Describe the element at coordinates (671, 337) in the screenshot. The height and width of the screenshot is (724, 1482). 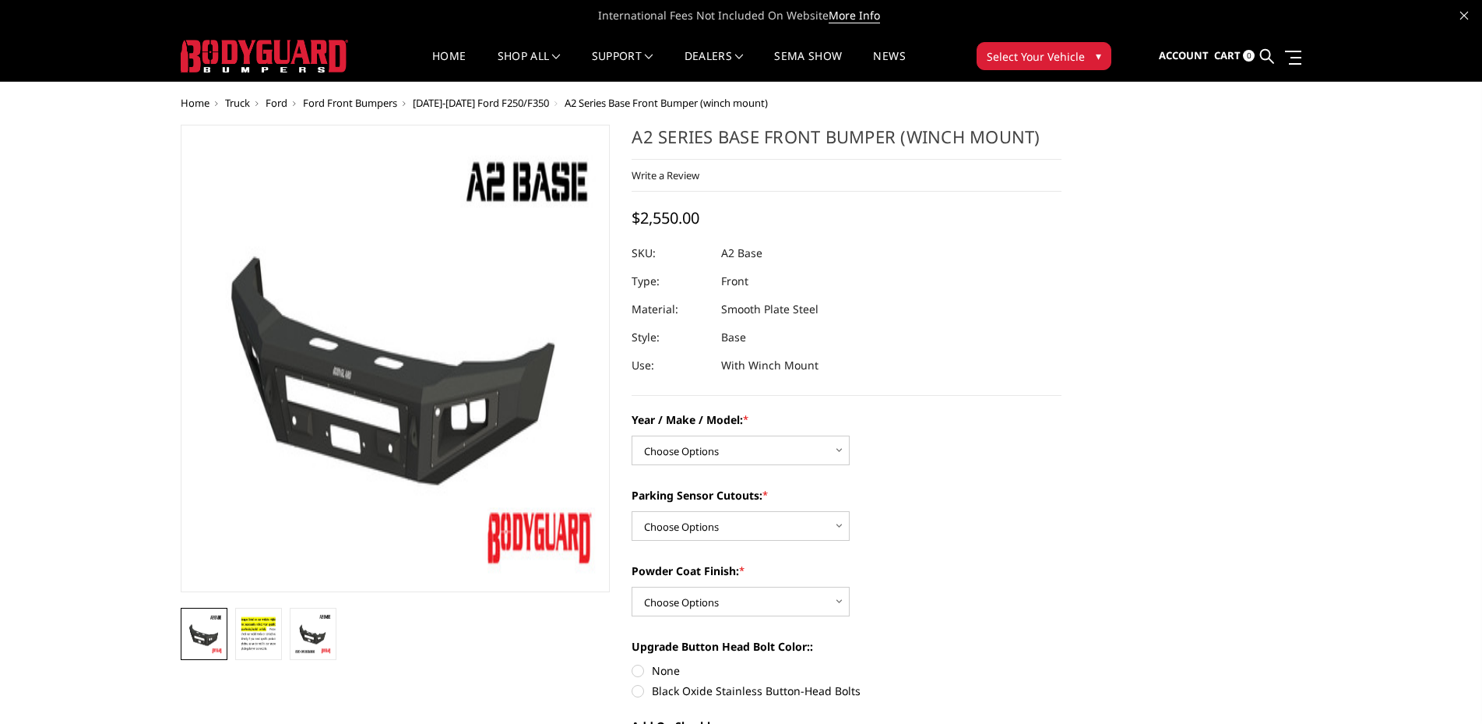
I see `dt: Style:` at that location.